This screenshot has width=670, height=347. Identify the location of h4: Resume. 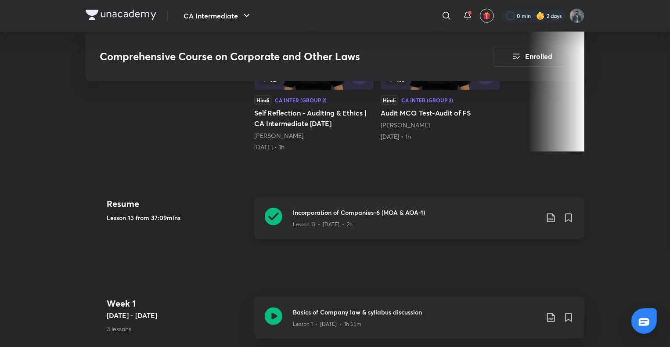
(177, 204).